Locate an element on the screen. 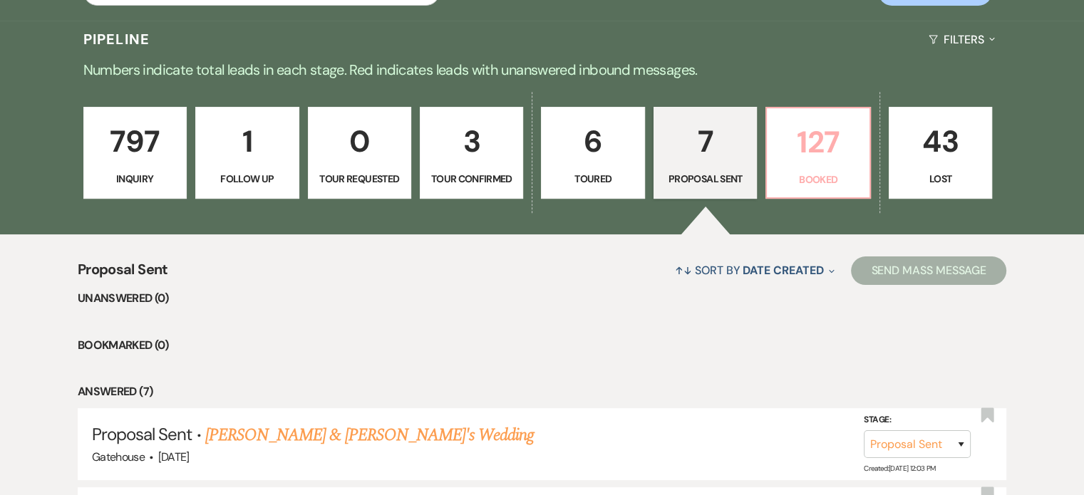  p: 1 is located at coordinates (247, 141).